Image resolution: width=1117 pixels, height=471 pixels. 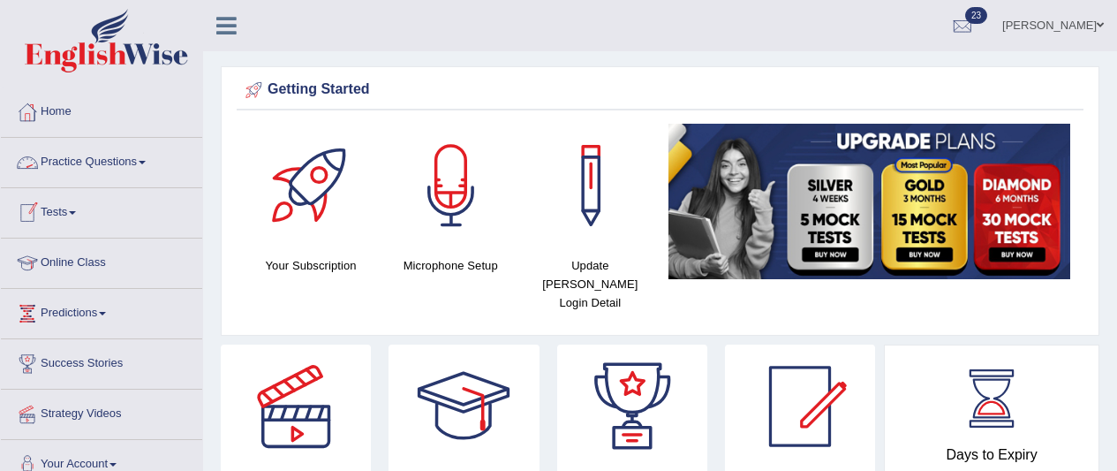 I want to click on div: Getting Started, so click(x=660, y=90).